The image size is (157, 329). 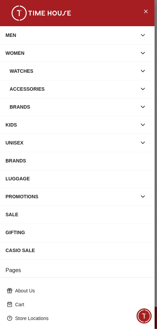 What do you see at coordinates (80, 304) in the screenshot?
I see `p: Cart` at bounding box center [80, 304].